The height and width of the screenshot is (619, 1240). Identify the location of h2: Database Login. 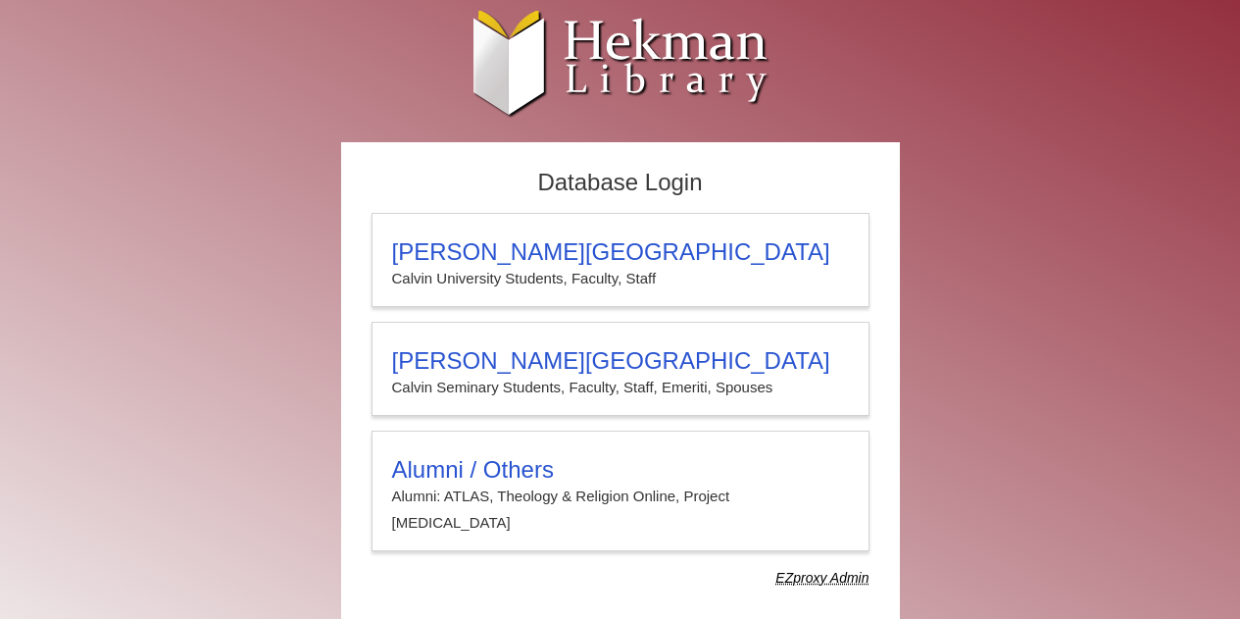
(621, 182).